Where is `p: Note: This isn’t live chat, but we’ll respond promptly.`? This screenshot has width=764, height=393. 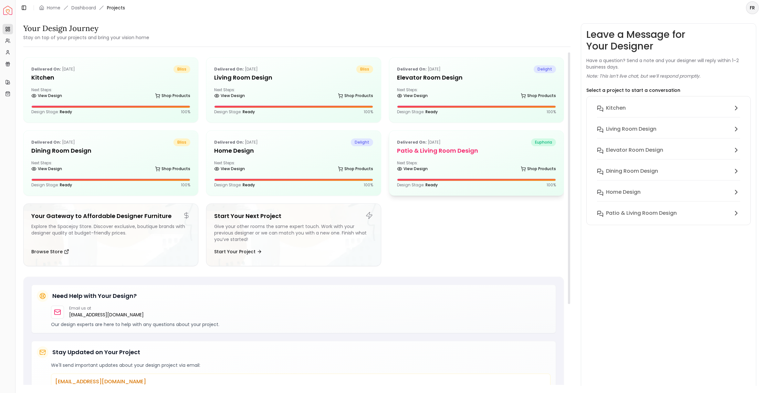
p: Note: This isn’t live chat, but we’ll respond promptly. is located at coordinates (643, 76).